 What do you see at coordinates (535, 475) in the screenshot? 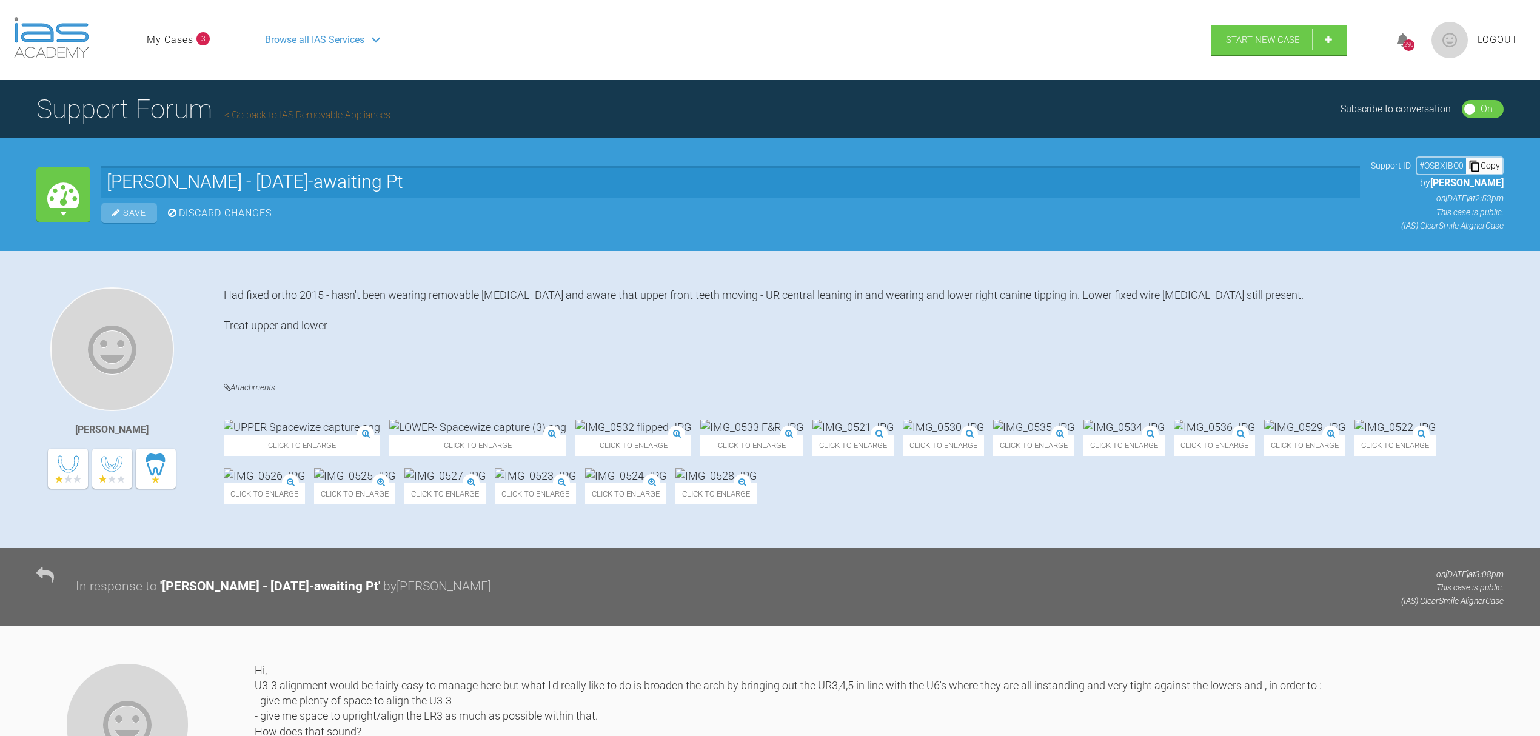
I see `img: IMG_0523.JPG` at bounding box center [535, 475].